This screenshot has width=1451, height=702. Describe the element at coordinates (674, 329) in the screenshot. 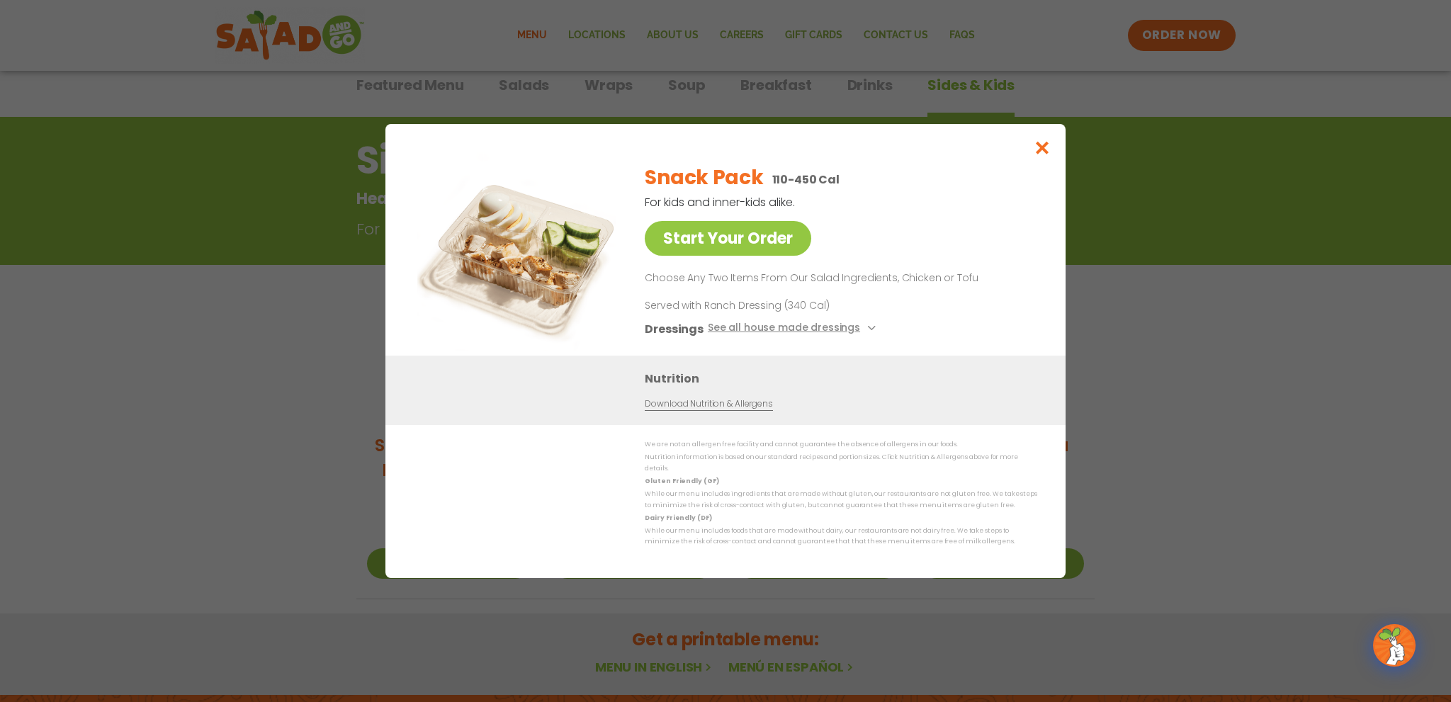

I see `h3: Dressings` at that location.